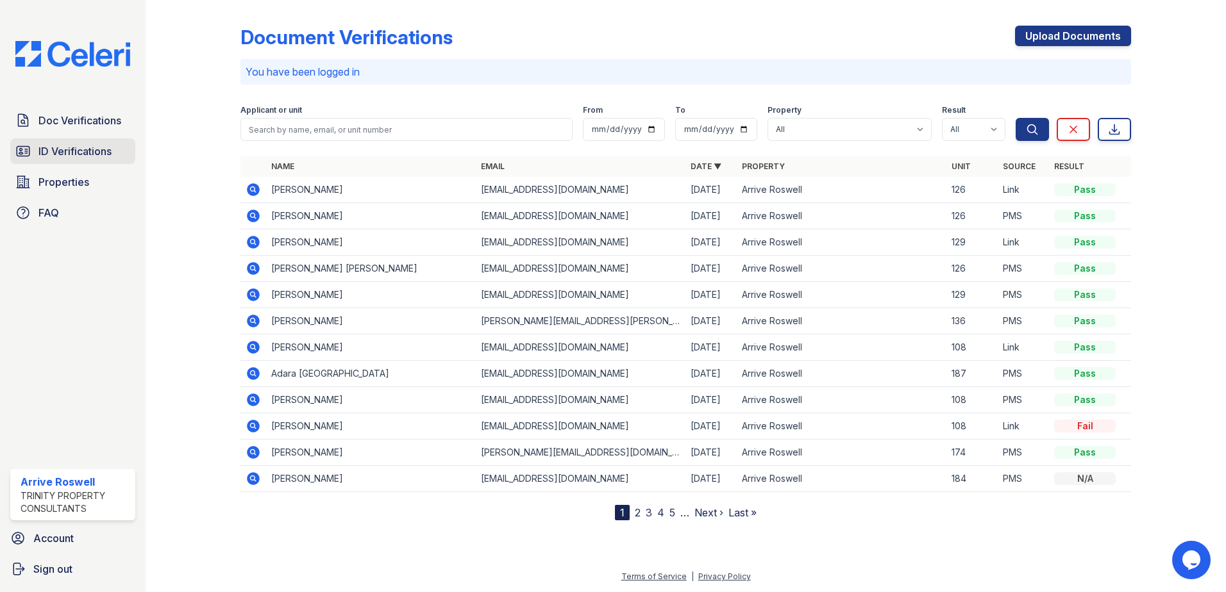  What do you see at coordinates (283, 166) in the screenshot?
I see `a: Name` at bounding box center [283, 166].